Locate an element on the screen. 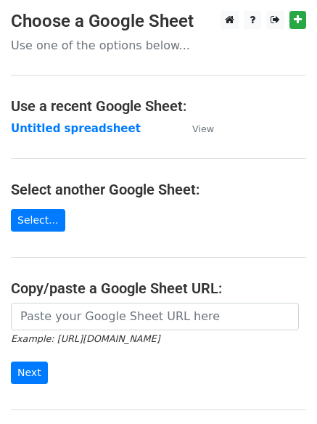 Image resolution: width=317 pixels, height=424 pixels. a: View is located at coordinates (196, 128).